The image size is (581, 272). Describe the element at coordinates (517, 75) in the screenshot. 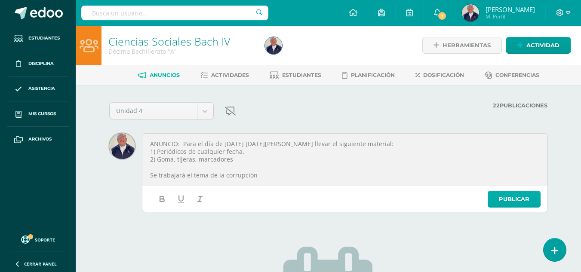

I see `span: Conferencias` at that location.